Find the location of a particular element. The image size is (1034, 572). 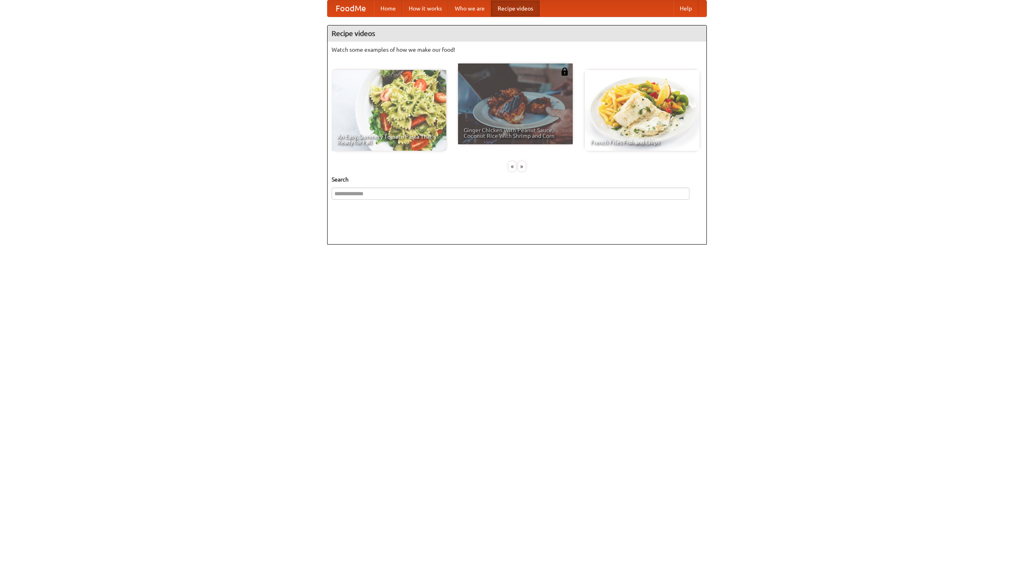

span: French Fries Fish and Chips is located at coordinates (642, 142).